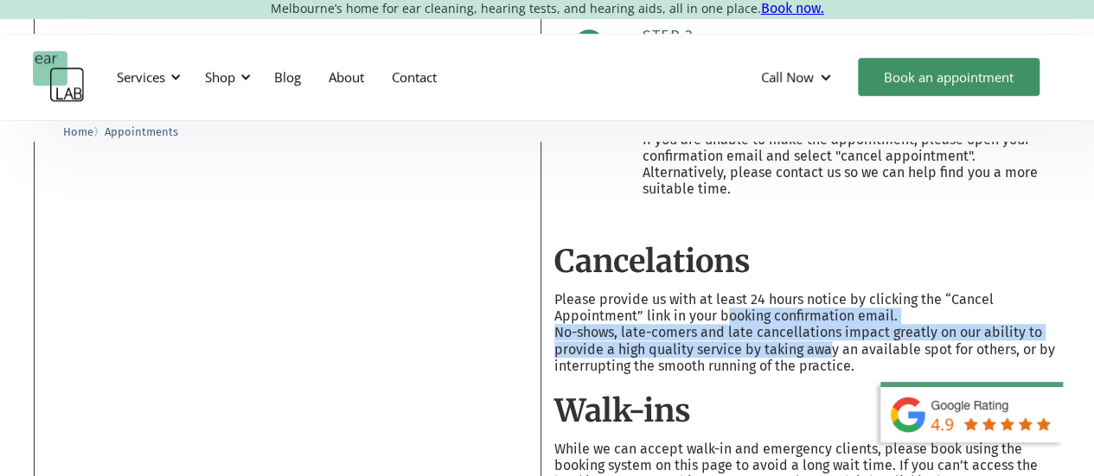  I want to click on span: Home, so click(78, 131).